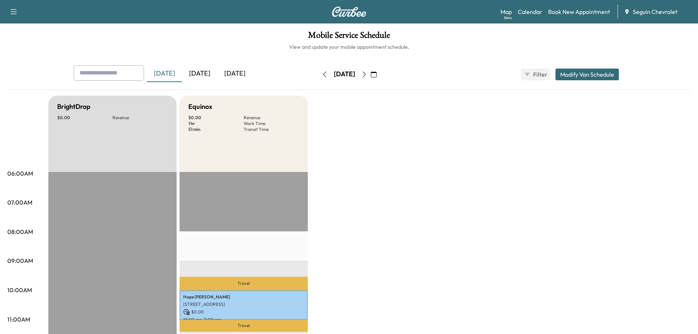 The height and width of the screenshot is (334, 698). I want to click on div: Beta, so click(508, 18).